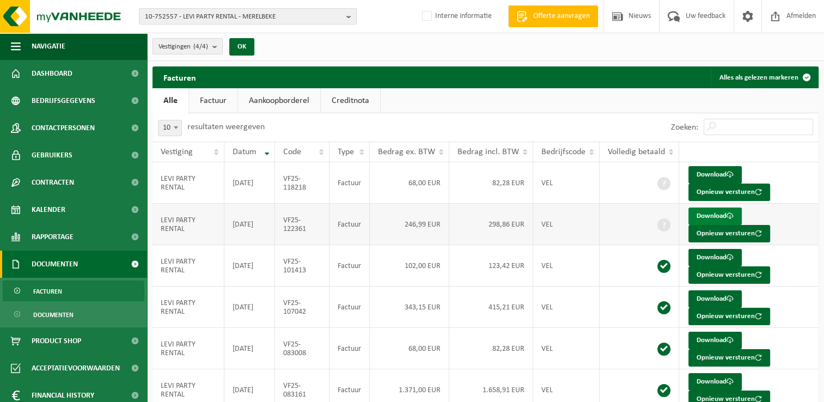 The width and height of the screenshot is (824, 402). Describe the element at coordinates (302, 224) in the screenshot. I see `td: VF25-122361` at that location.